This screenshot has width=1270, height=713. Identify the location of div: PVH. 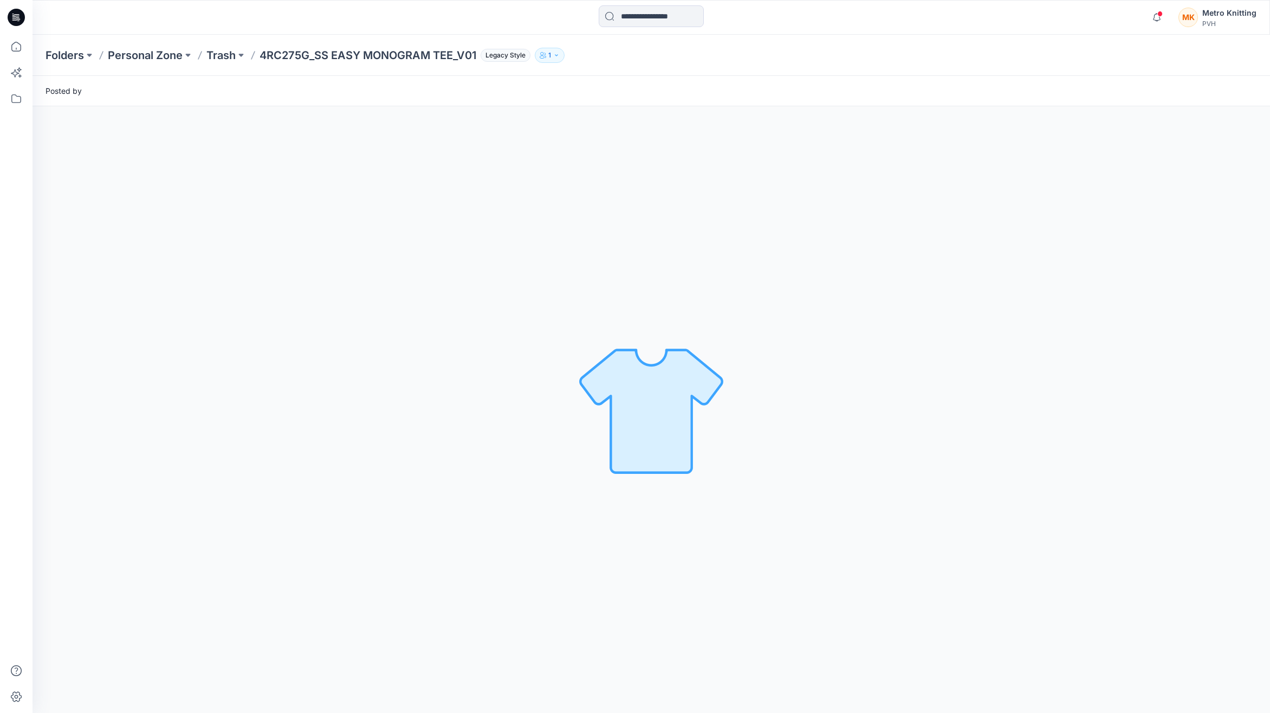
(1230, 23).